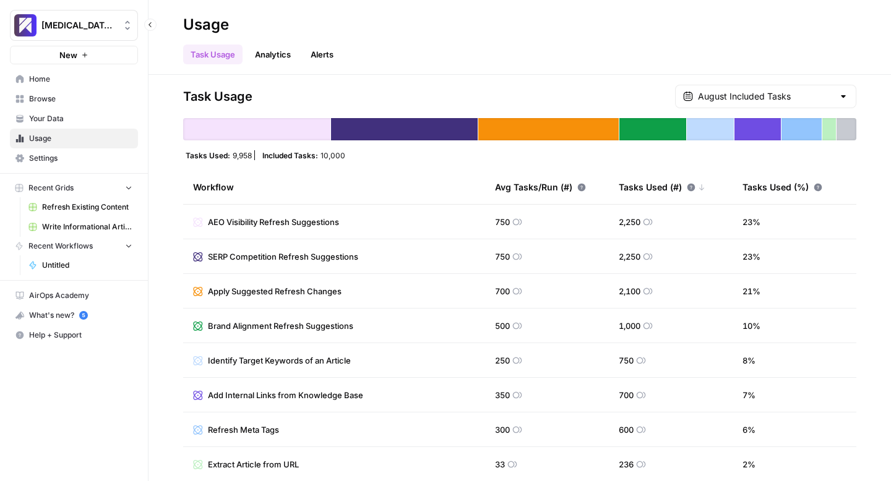 This screenshot has width=891, height=481. What do you see at coordinates (283, 257) in the screenshot?
I see `span: SERP Competition Refresh Suggestions` at bounding box center [283, 257].